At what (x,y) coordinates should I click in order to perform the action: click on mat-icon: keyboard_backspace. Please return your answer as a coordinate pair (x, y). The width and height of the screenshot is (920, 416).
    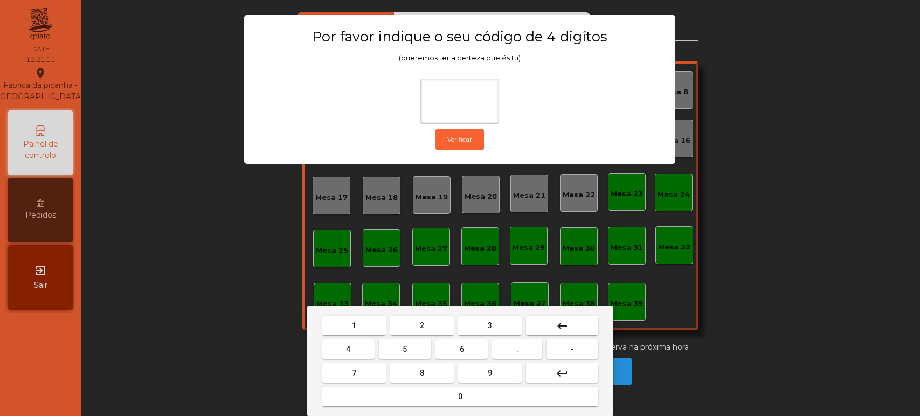
    Looking at the image, I should click on (562, 326).